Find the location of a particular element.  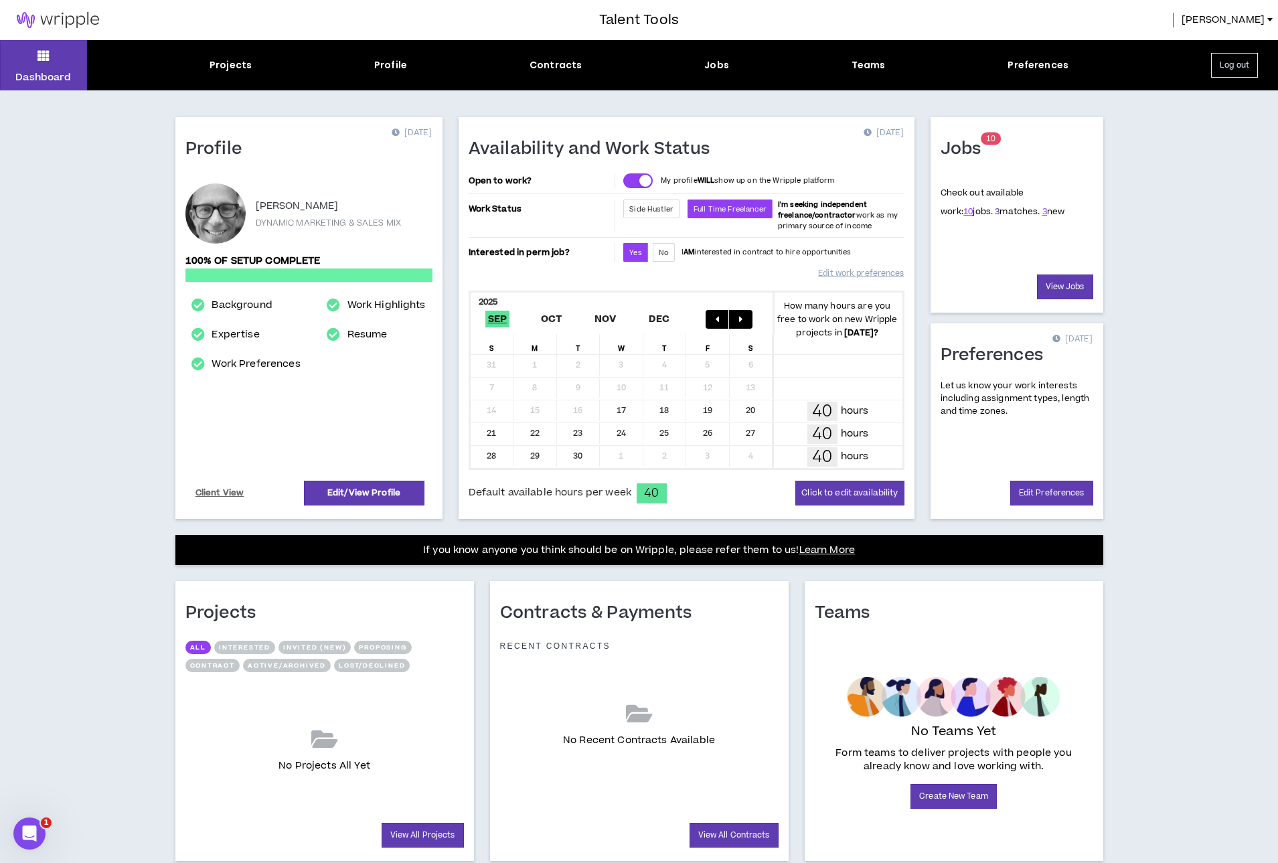

span: jobs. is located at coordinates (978, 212).